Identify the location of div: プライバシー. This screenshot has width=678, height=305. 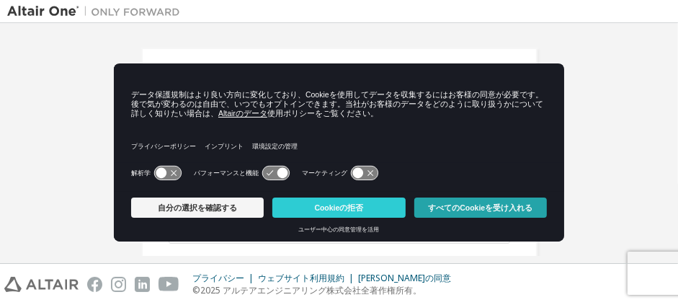
(225, 278).